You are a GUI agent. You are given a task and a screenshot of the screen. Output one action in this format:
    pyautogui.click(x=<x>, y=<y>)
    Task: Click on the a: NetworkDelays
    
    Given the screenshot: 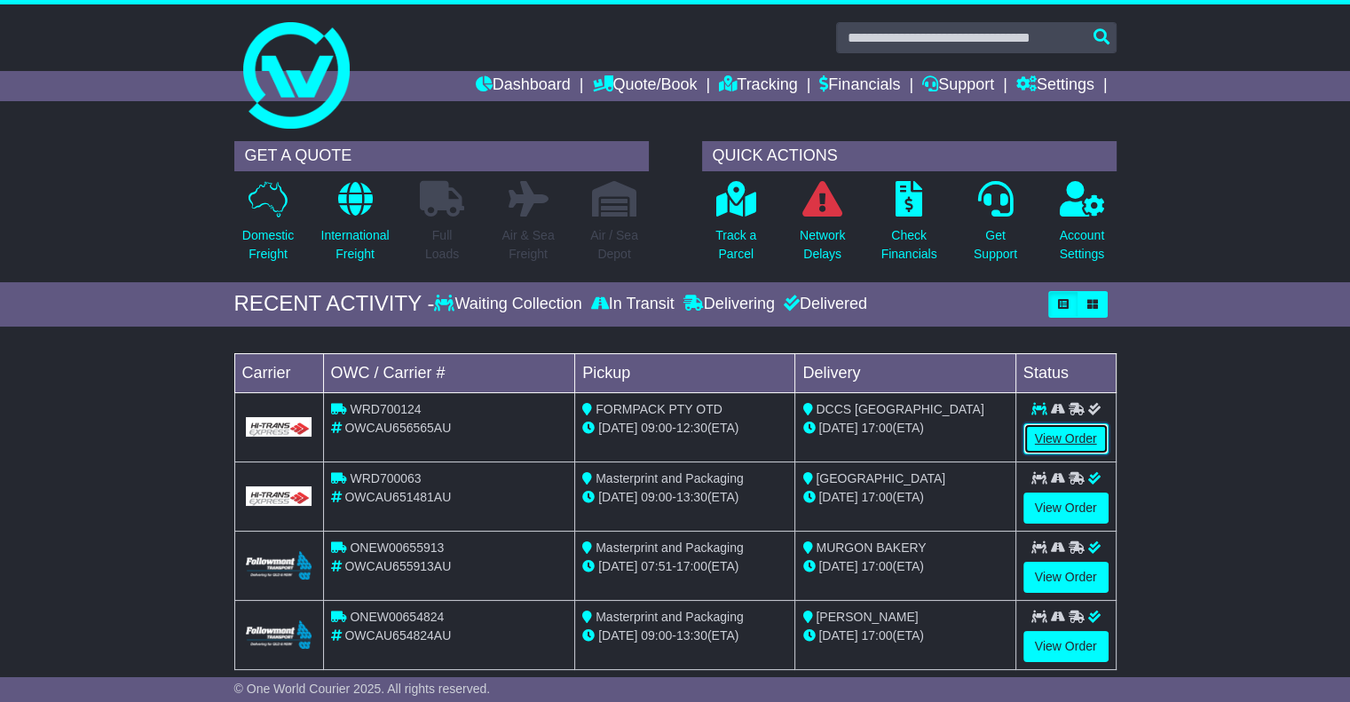 What is the action you would take?
    pyautogui.click(x=822, y=226)
    